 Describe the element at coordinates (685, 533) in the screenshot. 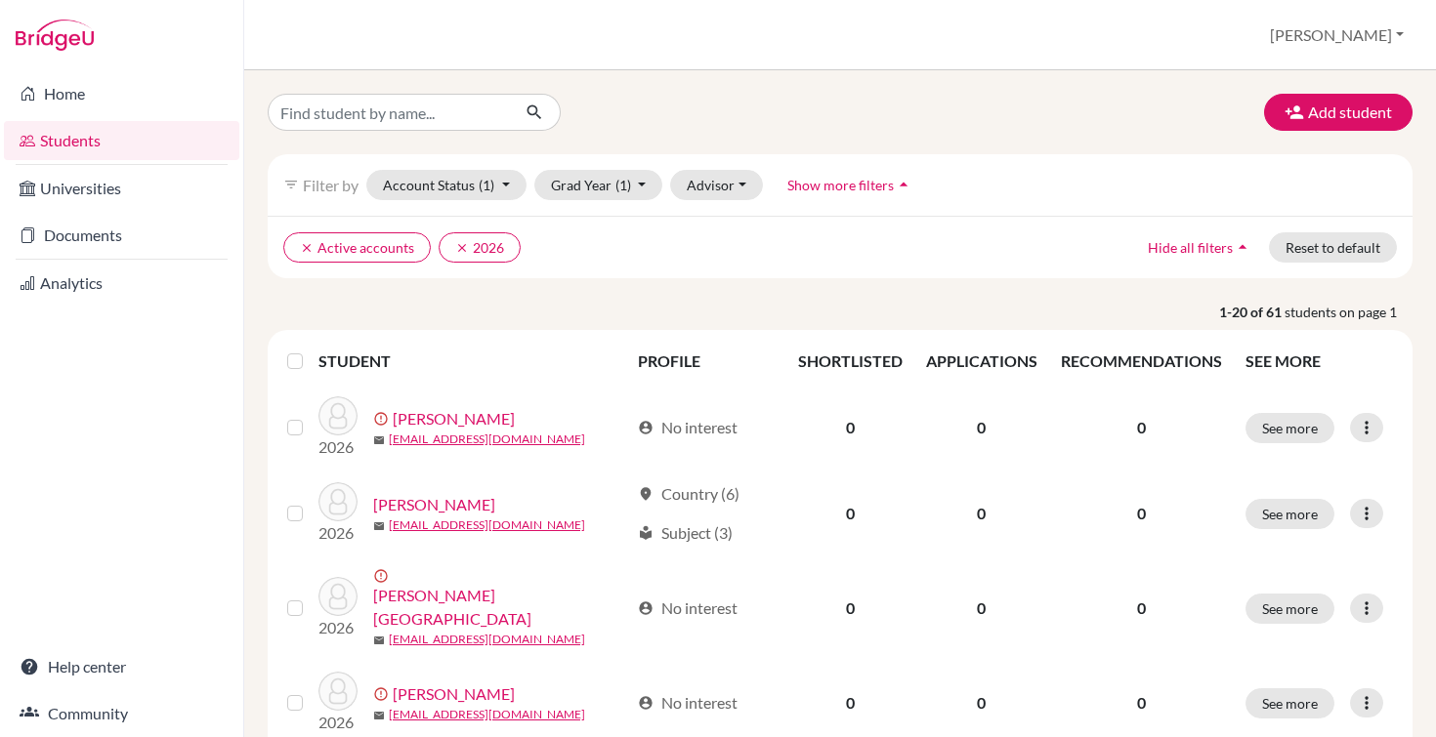

I see `div: Subject (3)` at that location.